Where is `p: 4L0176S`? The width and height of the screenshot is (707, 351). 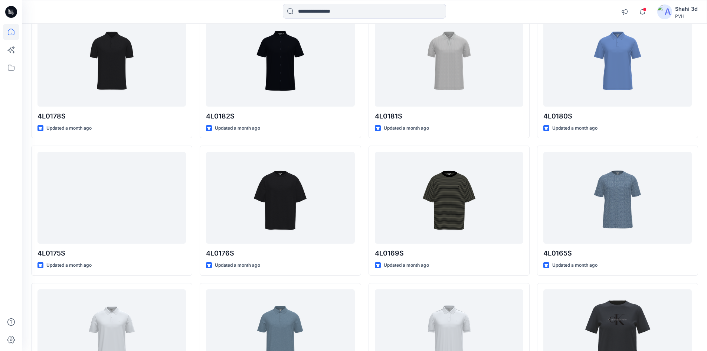
p: 4L0176S is located at coordinates (280, 253).